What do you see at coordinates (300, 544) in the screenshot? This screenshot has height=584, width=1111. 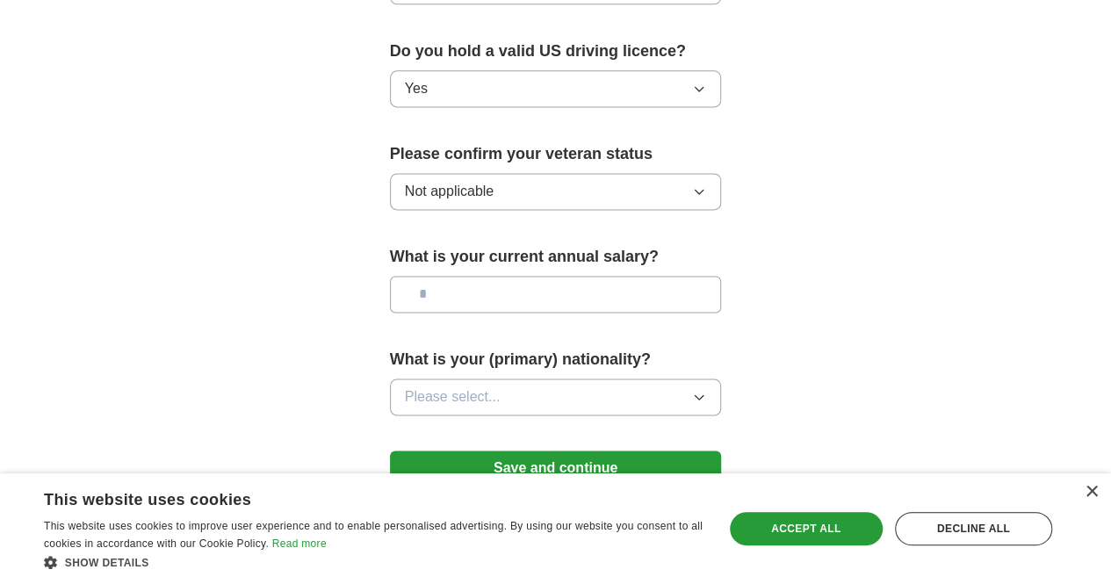 I see `a: Read more, opens a new window` at bounding box center [300, 544].